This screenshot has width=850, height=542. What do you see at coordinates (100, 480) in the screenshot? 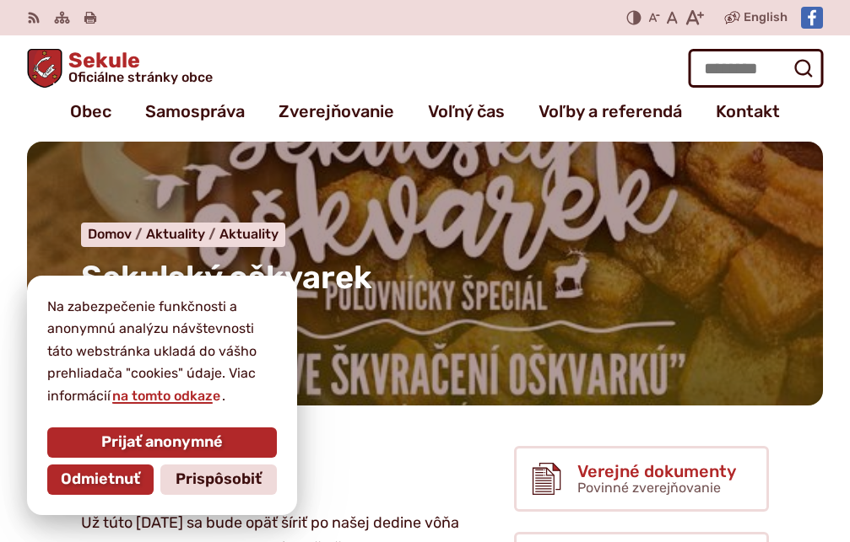
I see `span: Odmietnuť` at bounding box center [100, 480].